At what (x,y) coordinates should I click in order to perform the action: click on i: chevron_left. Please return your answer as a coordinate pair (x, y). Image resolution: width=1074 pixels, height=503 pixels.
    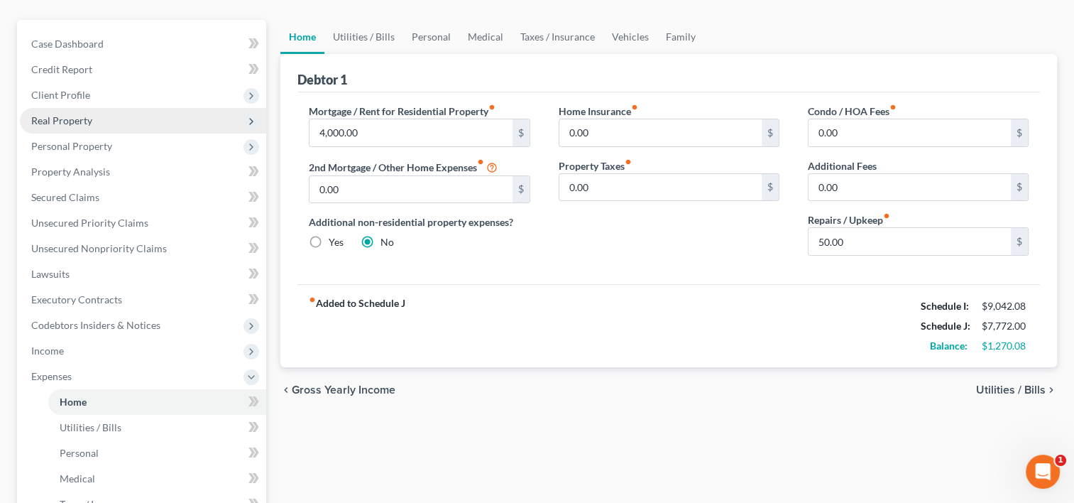
    Looking at the image, I should click on (286, 390).